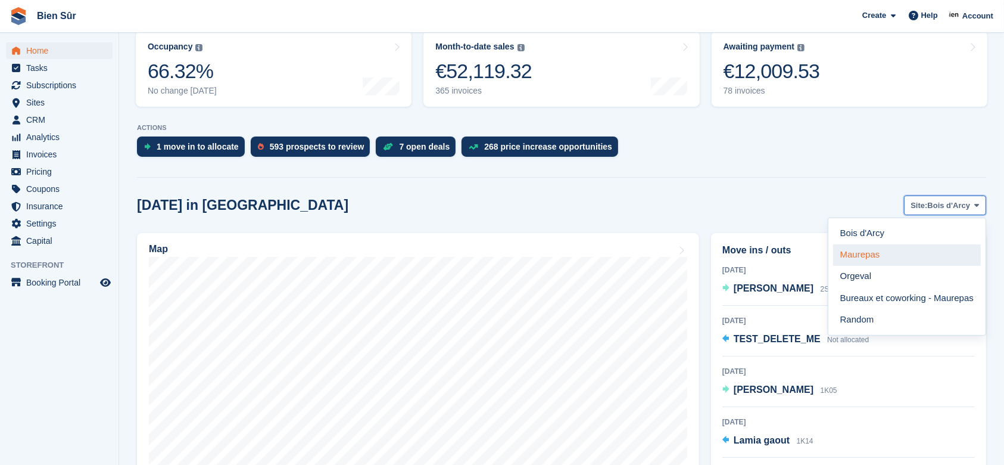 The width and height of the screenshot is (1004, 465). Describe the element at coordinates (62, 189) in the screenshot. I see `span: Coupons` at that location.